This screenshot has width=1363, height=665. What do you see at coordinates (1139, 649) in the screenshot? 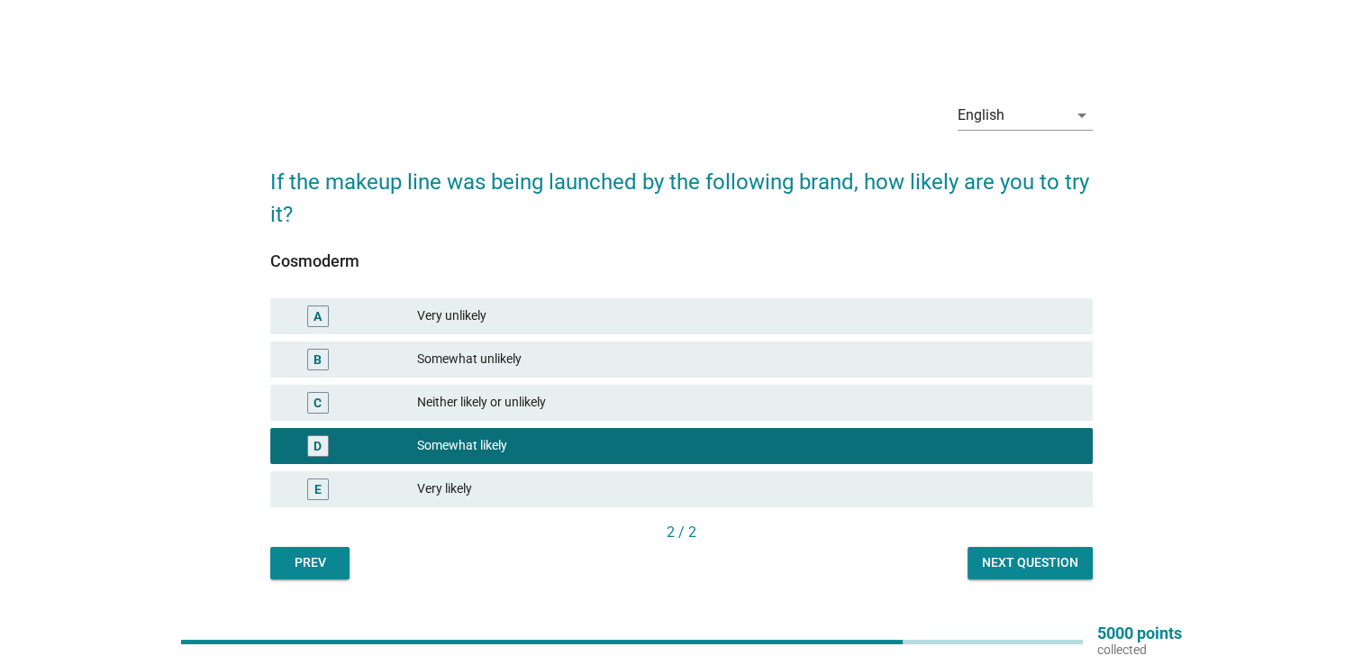
I see `p: collected` at bounding box center [1139, 649].